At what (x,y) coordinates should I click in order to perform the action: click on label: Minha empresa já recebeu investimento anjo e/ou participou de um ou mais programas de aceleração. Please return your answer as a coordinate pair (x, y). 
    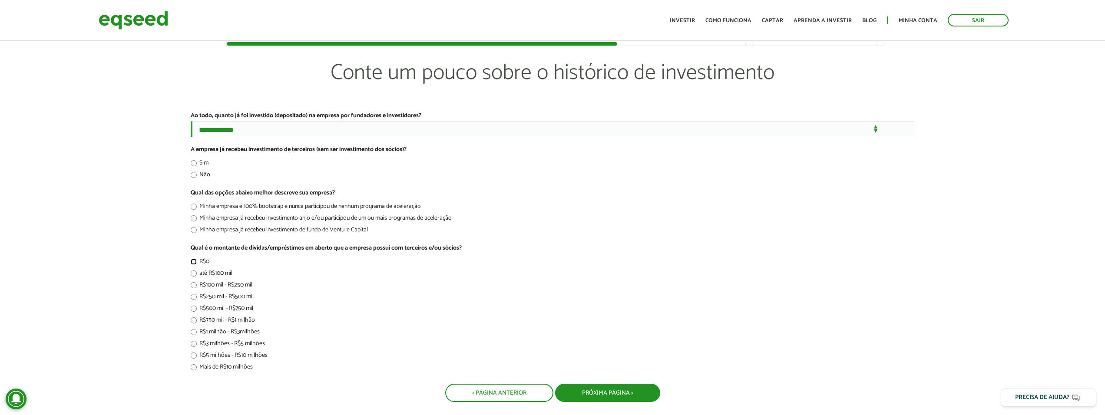
    Looking at the image, I should click on (321, 220).